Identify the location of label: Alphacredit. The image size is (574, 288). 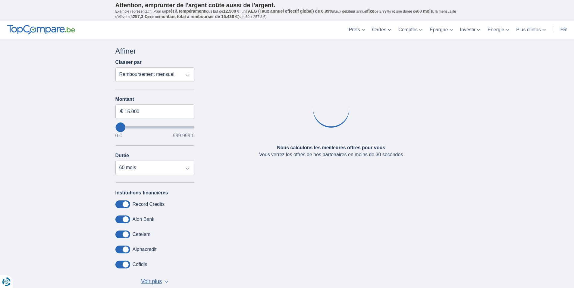
(145, 250).